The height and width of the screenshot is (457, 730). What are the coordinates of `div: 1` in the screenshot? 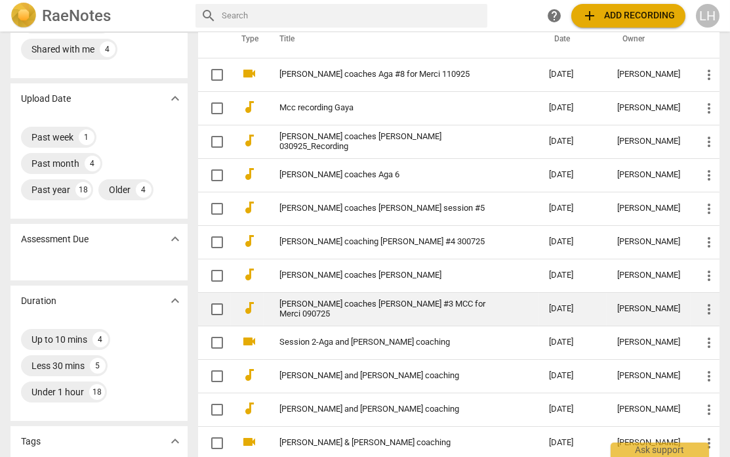 It's located at (87, 137).